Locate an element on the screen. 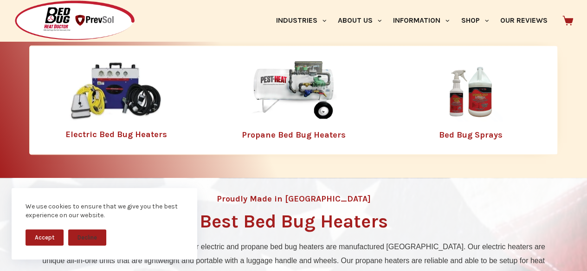 The width and height of the screenshot is (587, 271). button: Decline is located at coordinates (87, 238).